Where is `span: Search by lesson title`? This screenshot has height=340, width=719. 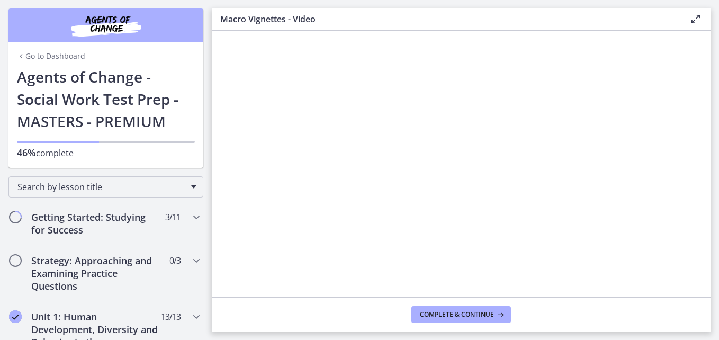
span: Search by lesson title is located at coordinates (102, 187).